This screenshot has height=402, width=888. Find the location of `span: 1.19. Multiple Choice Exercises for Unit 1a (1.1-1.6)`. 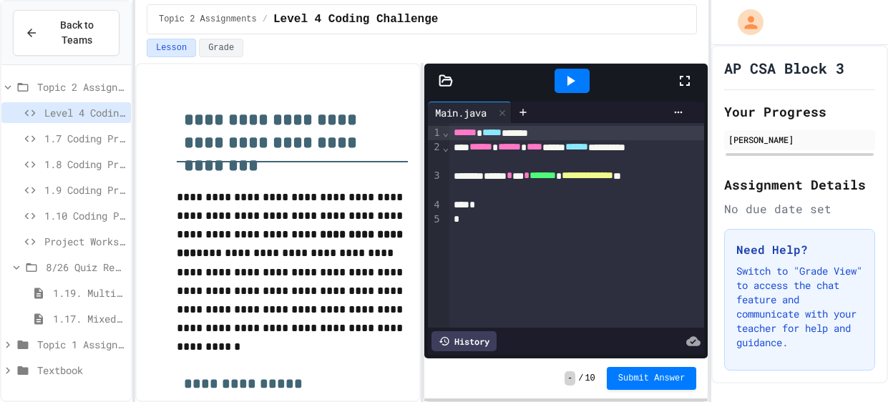

span: 1.19. Multiple Choice Exercises for Unit 1a (1.1-1.6) is located at coordinates (89, 293).